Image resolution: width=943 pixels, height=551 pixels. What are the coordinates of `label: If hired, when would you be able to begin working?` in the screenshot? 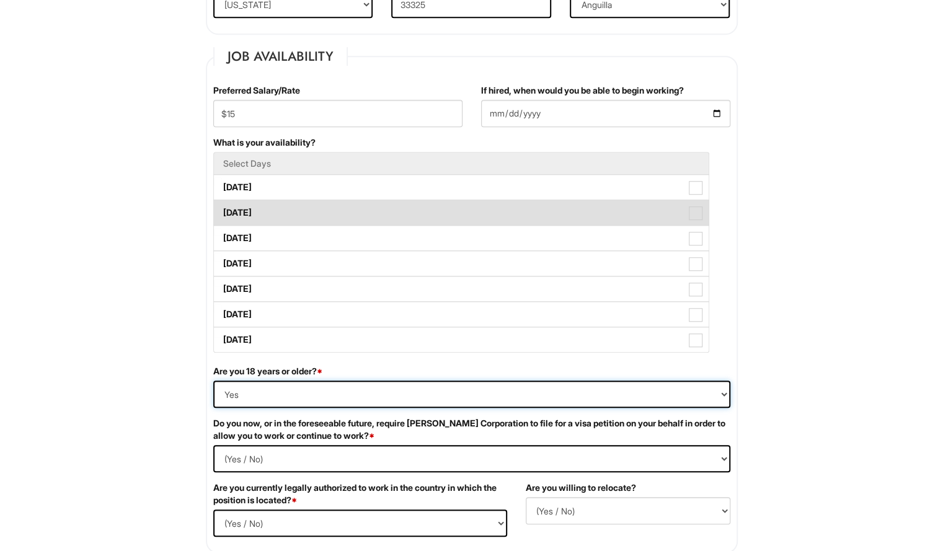 It's located at (582, 90).